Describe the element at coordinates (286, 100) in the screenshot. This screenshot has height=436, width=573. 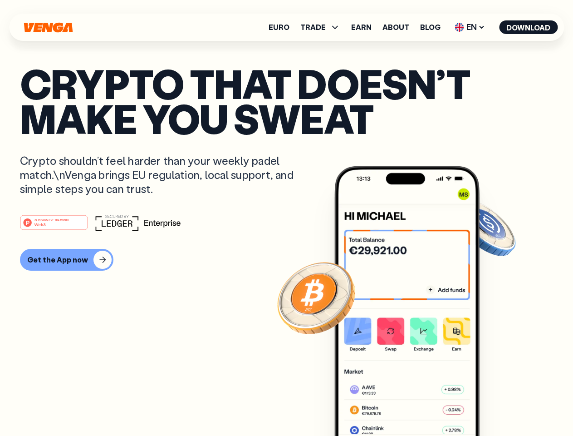
I see `p: Crypto that doesn’t make you sweat` at that location.